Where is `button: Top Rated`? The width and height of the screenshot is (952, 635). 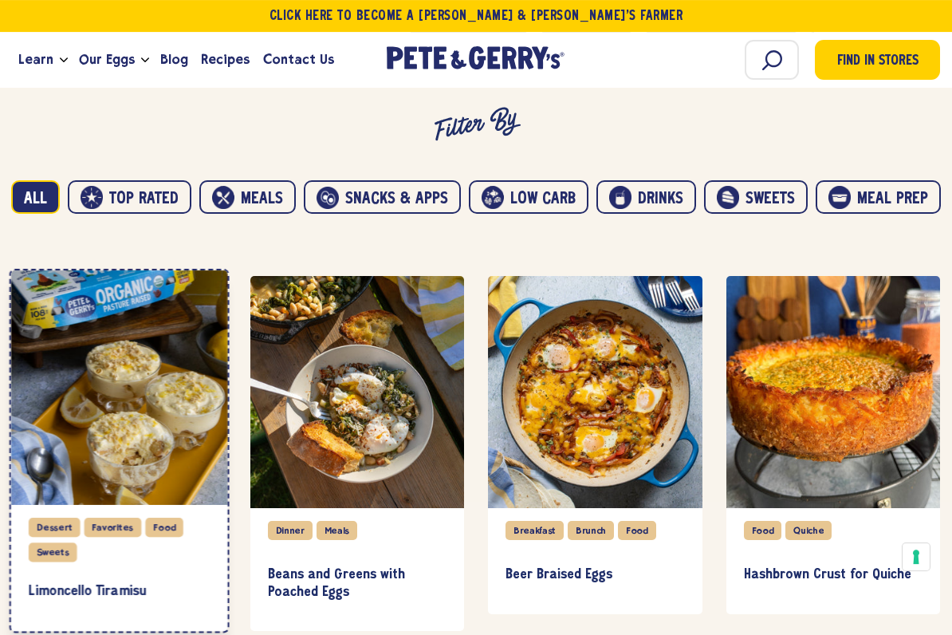 button: Top Rated is located at coordinates (129, 197).